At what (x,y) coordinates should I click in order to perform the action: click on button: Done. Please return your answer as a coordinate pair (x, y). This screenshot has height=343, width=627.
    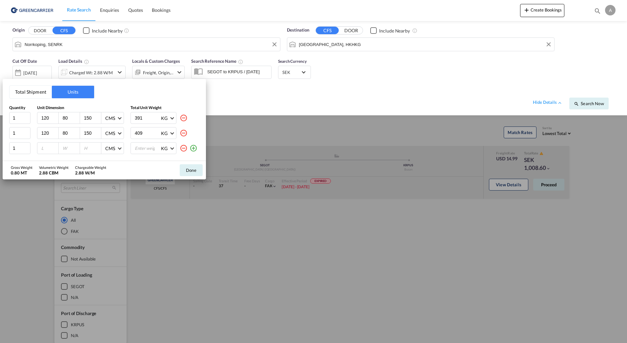
    Looking at the image, I should click on (191, 170).